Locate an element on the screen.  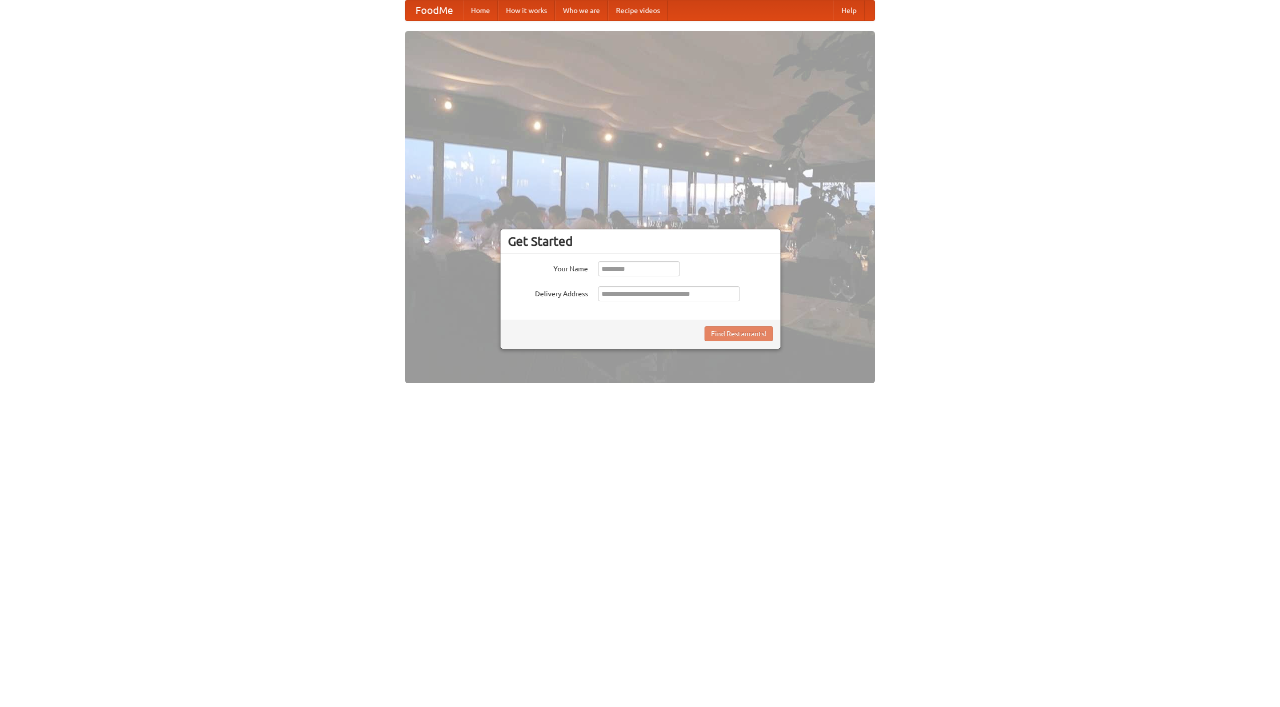
label: Delivery Address is located at coordinates (548, 292).